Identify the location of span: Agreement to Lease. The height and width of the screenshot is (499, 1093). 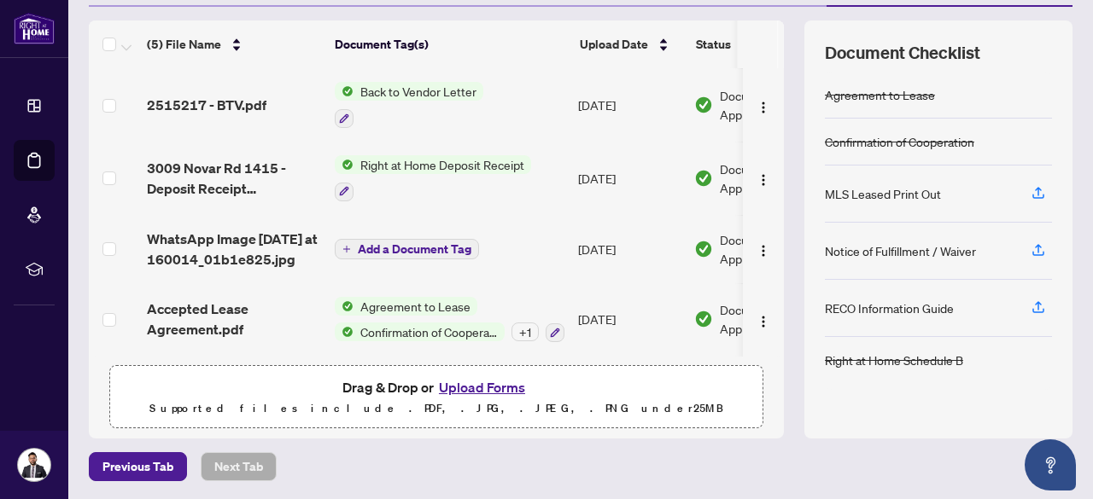
(415, 306).